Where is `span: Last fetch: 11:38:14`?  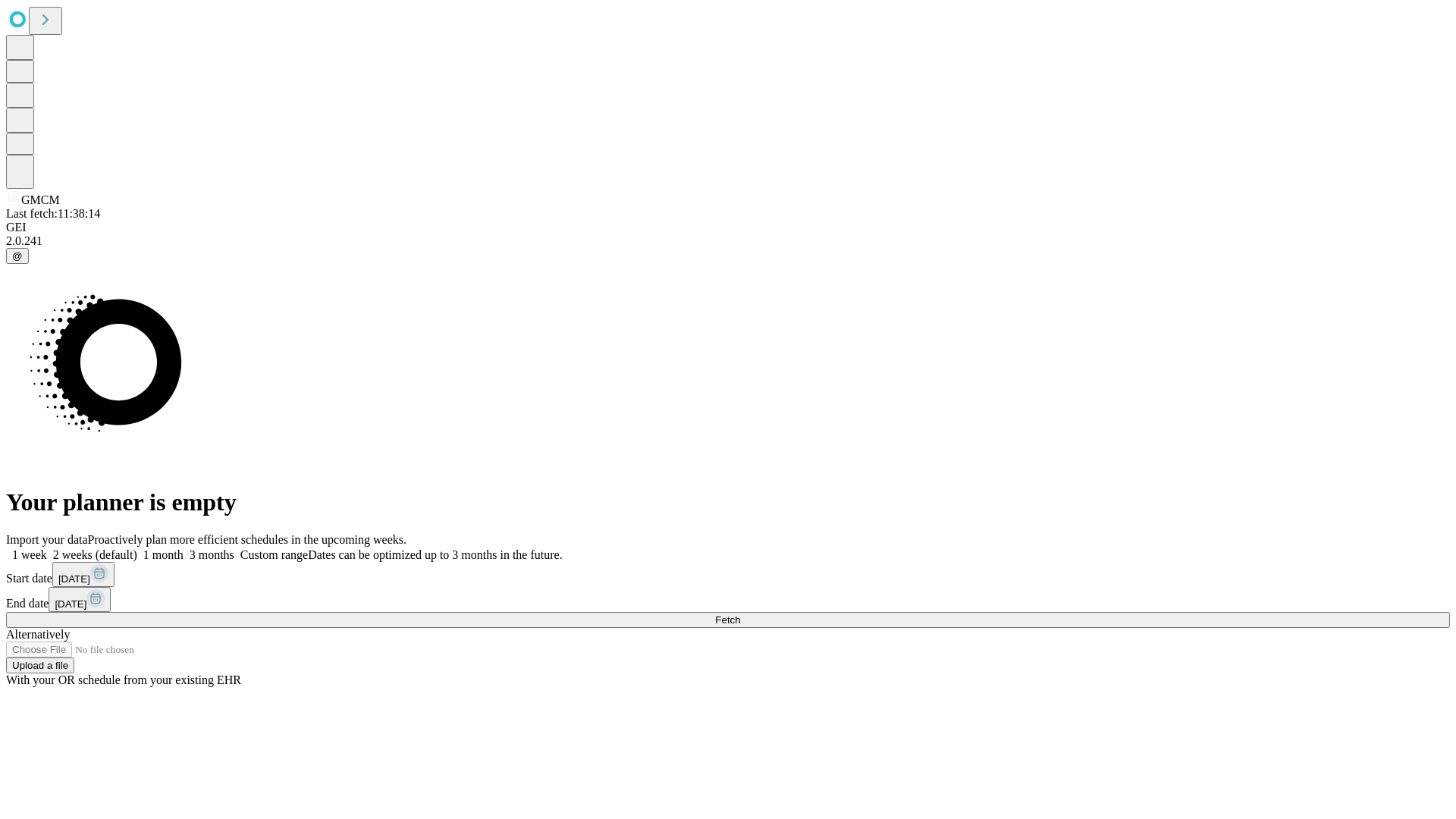
span: Last fetch: 11:38:14 is located at coordinates (53, 213).